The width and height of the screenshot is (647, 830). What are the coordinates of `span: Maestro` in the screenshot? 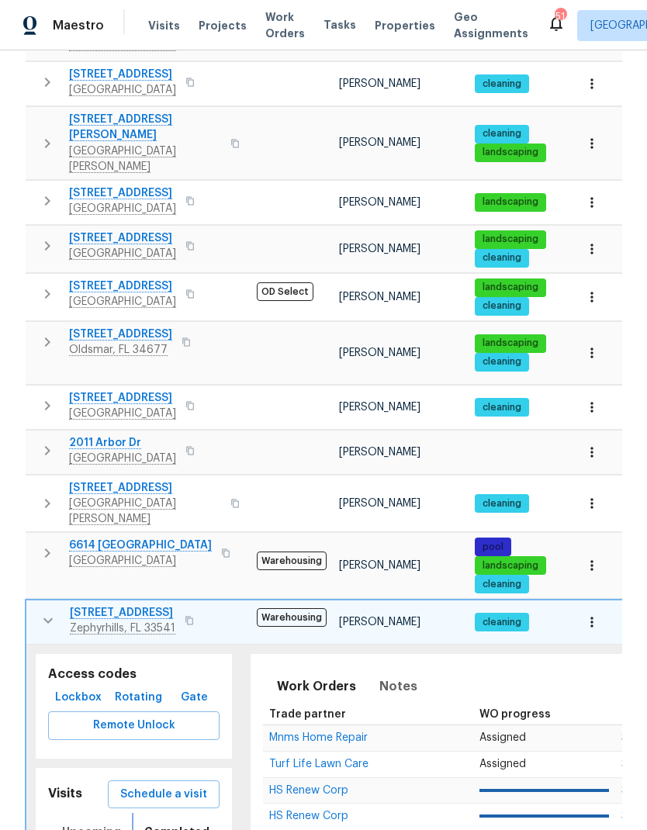 It's located at (78, 26).